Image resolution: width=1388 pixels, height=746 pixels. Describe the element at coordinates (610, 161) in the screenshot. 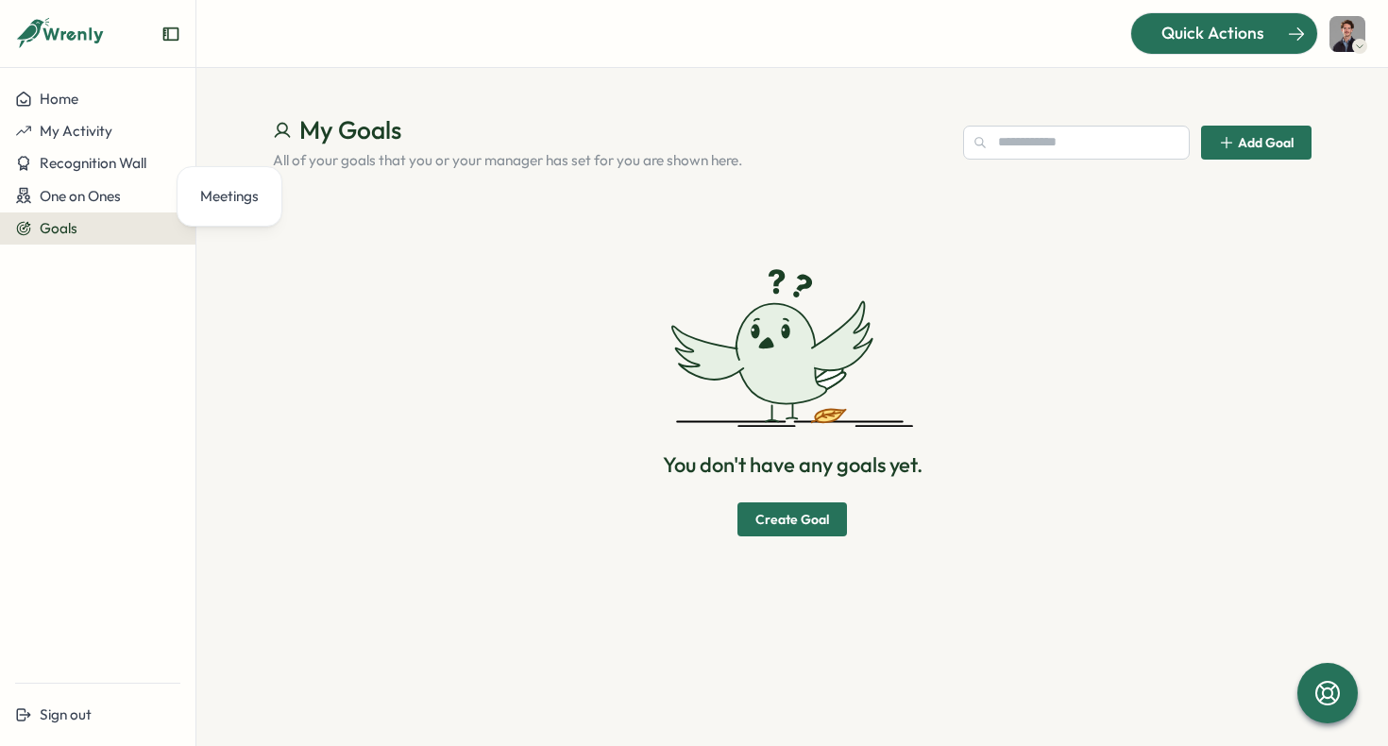

I see `p: All of your goals that you or your manager has set for you are shown here.` at that location.